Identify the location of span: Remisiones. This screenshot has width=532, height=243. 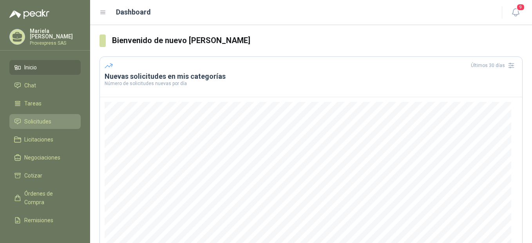
(39, 220).